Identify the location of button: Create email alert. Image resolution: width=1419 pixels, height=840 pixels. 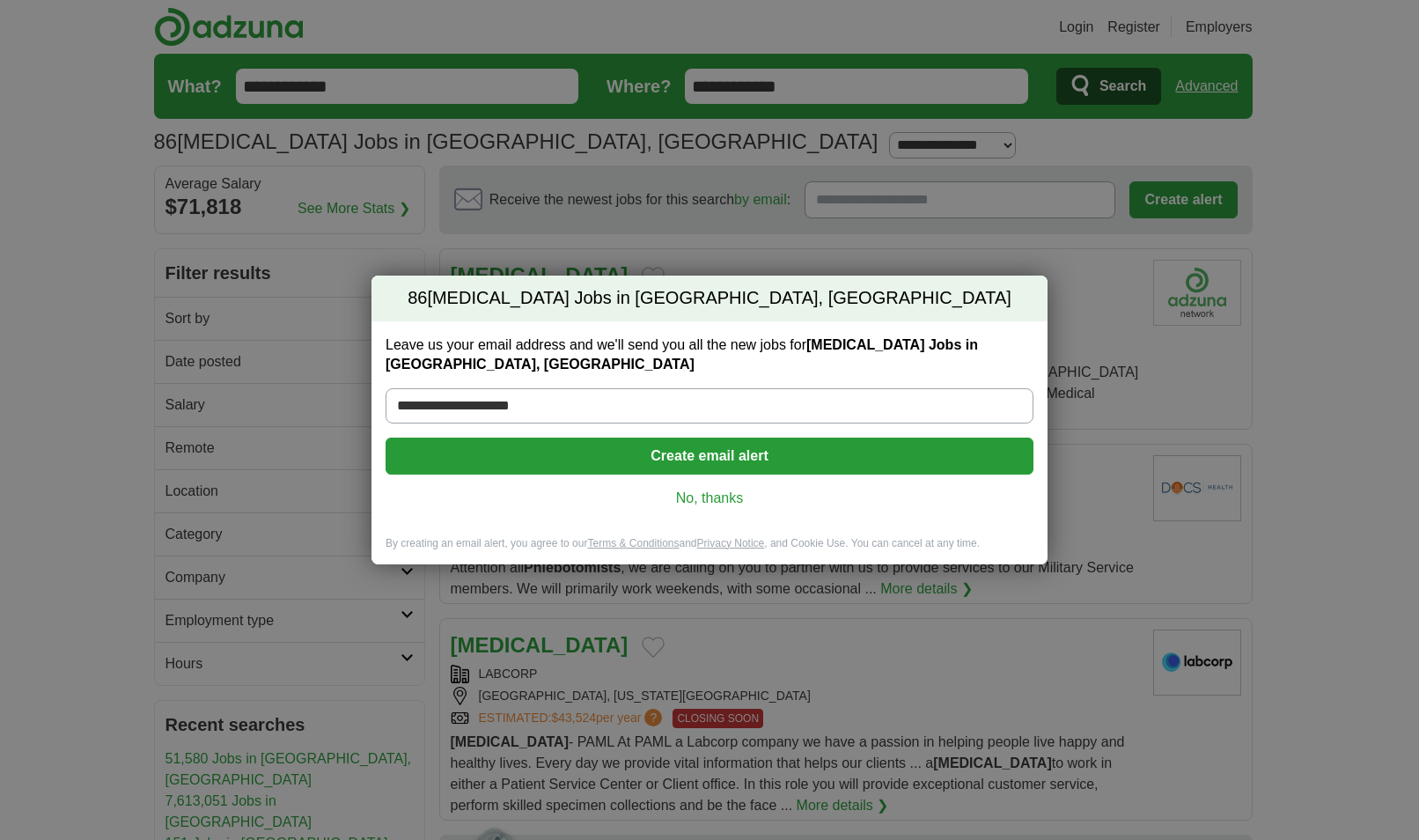
(710, 456).